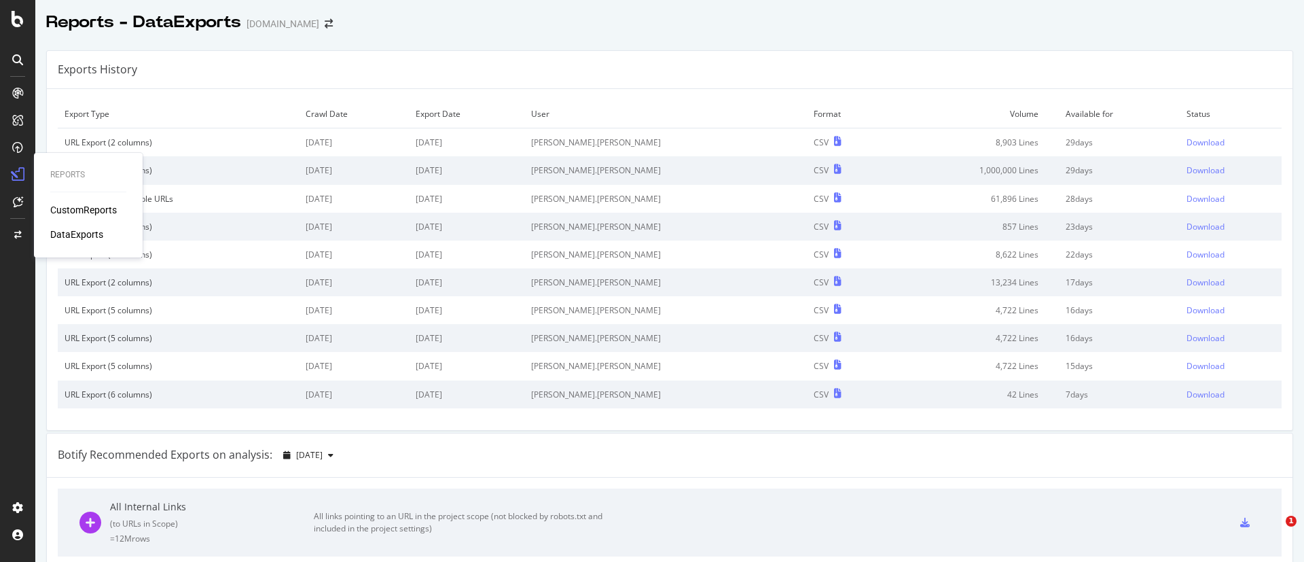 This screenshot has width=1304, height=562. What do you see at coordinates (84, 210) in the screenshot?
I see `a: CustomReports` at bounding box center [84, 210].